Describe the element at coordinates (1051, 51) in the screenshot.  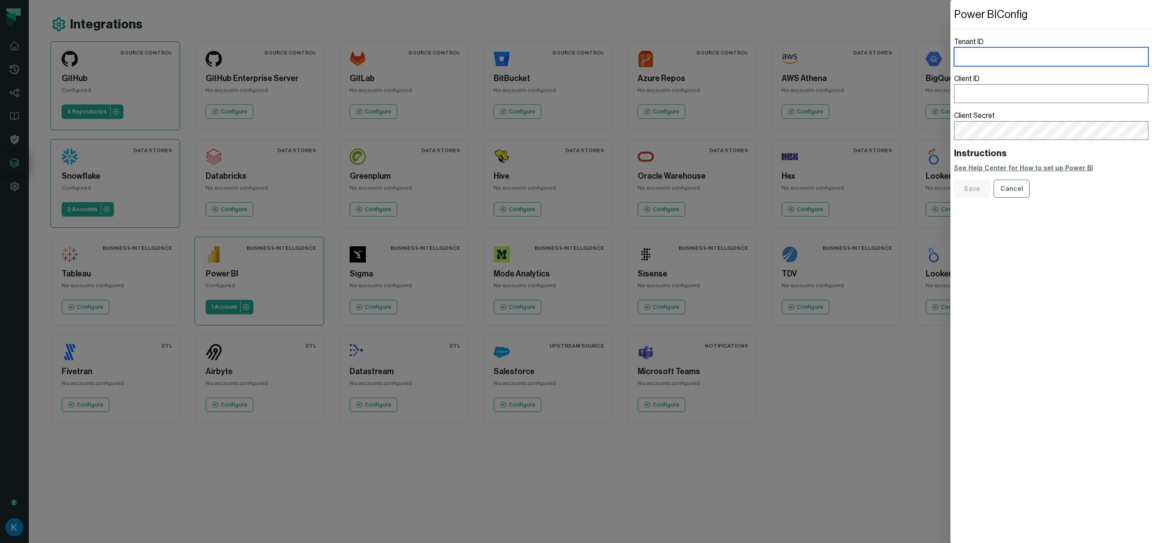
I see `label: Tenant ID` at that location.